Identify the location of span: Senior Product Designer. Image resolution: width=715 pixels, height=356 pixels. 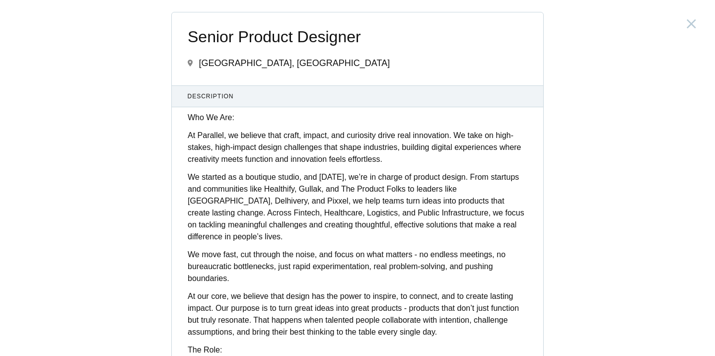
(358, 37).